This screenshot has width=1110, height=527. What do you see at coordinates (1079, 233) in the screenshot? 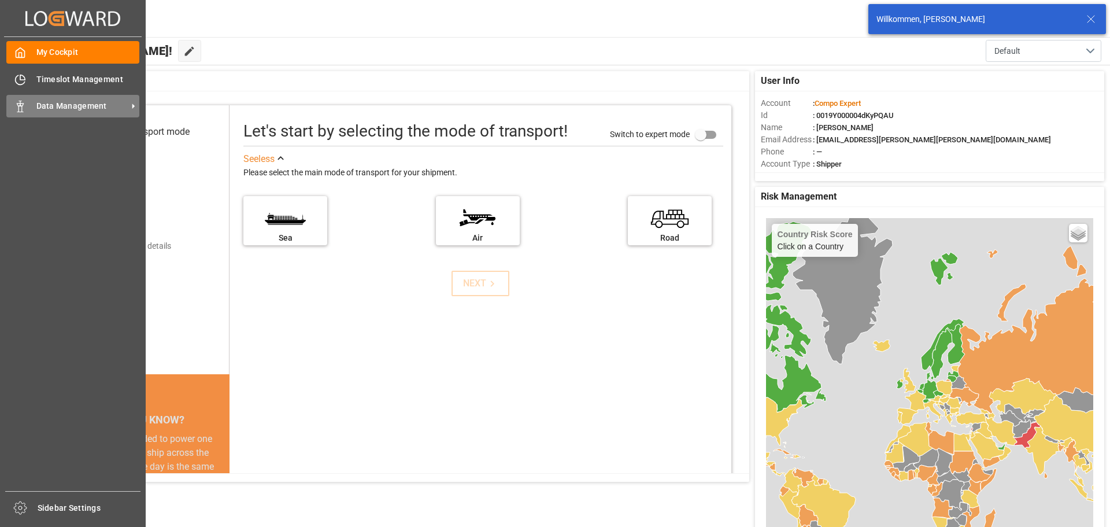
I see `a: Layers` at bounding box center [1079, 233].